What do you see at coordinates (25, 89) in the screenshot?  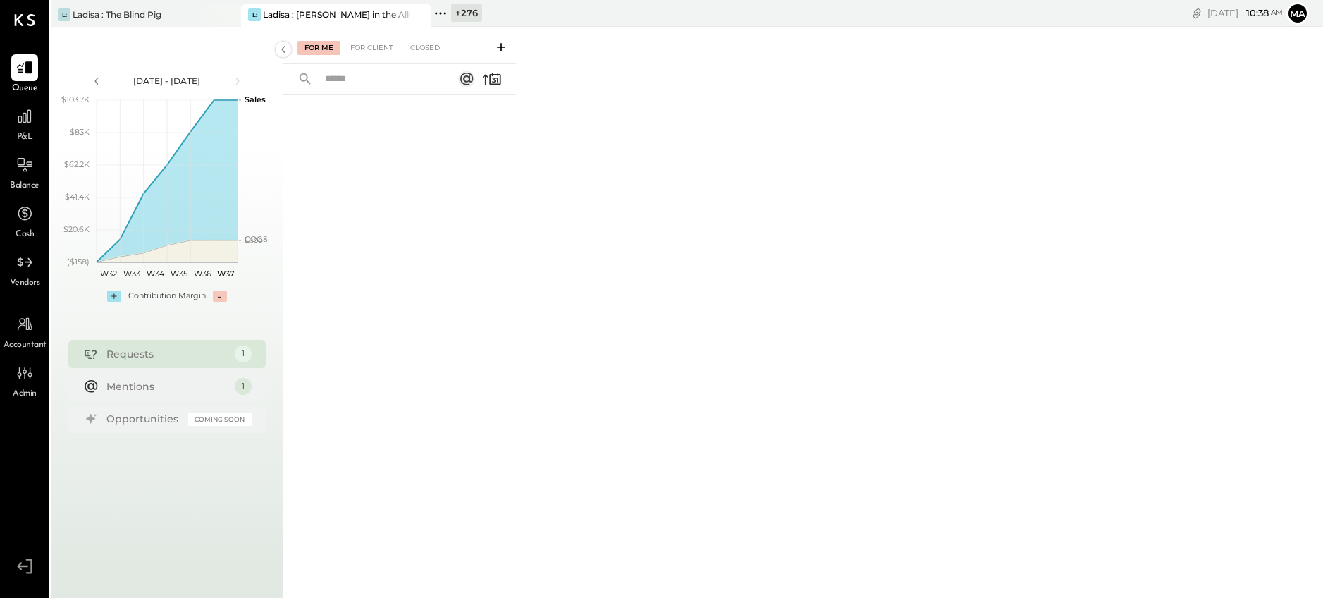 I see `span: Queue` at bounding box center [25, 89].